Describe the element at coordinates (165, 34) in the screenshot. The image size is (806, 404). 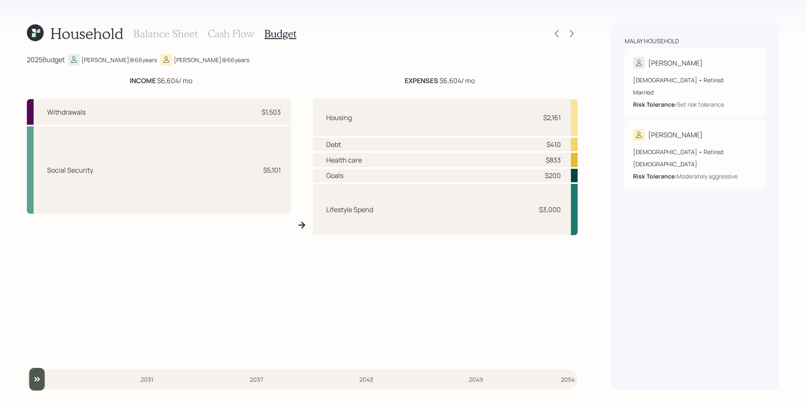
I see `h3: Balance Sheet` at that location.